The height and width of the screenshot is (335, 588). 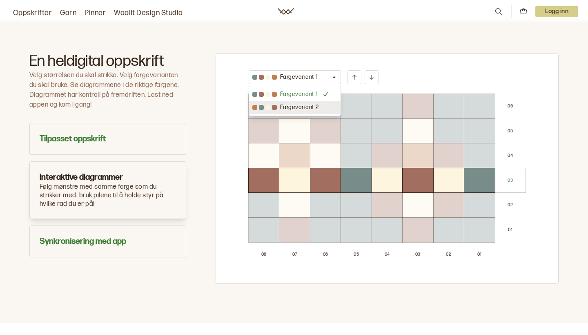 I want to click on p: Fargevariant 2, so click(x=299, y=107).